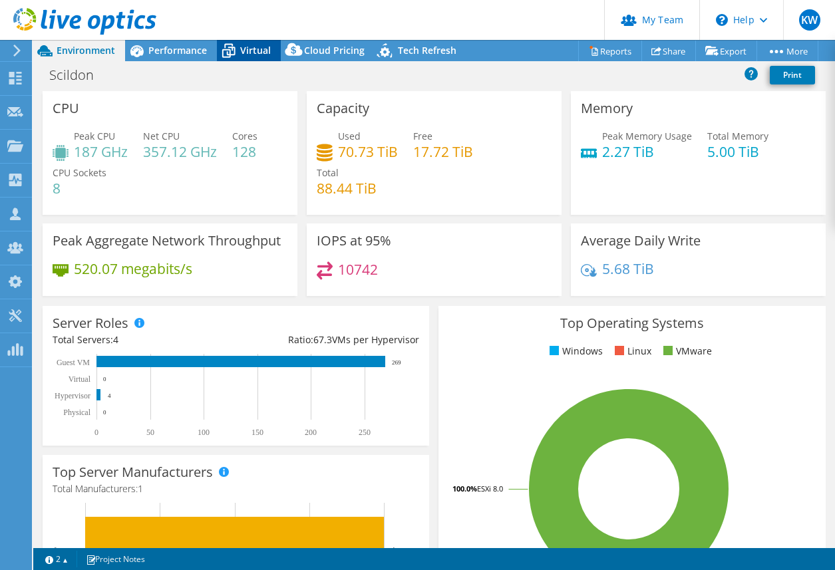 Image resolution: width=835 pixels, height=570 pixels. I want to click on span: Cores, so click(245, 136).